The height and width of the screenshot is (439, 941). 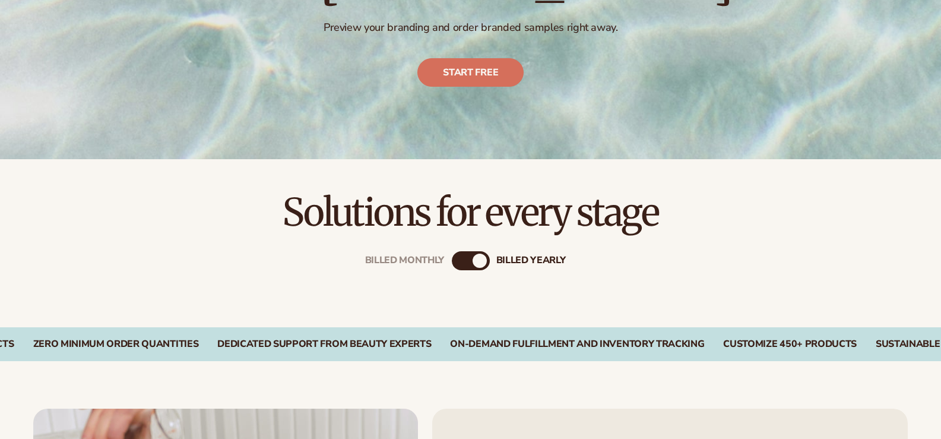 I want to click on div: CUSTOMIZE 450+ PRODUCTS, so click(x=790, y=344).